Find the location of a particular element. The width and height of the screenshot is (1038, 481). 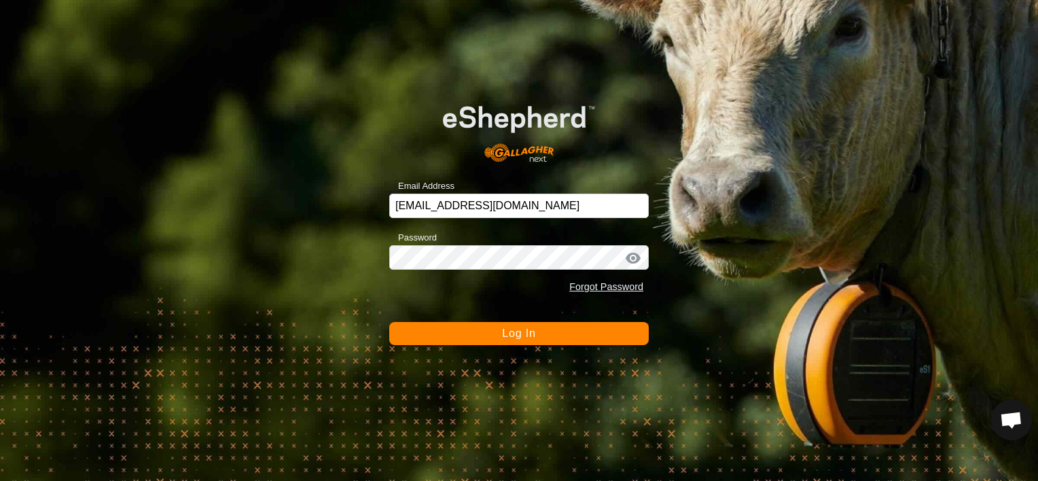

input: Email Address is located at coordinates (519, 206).